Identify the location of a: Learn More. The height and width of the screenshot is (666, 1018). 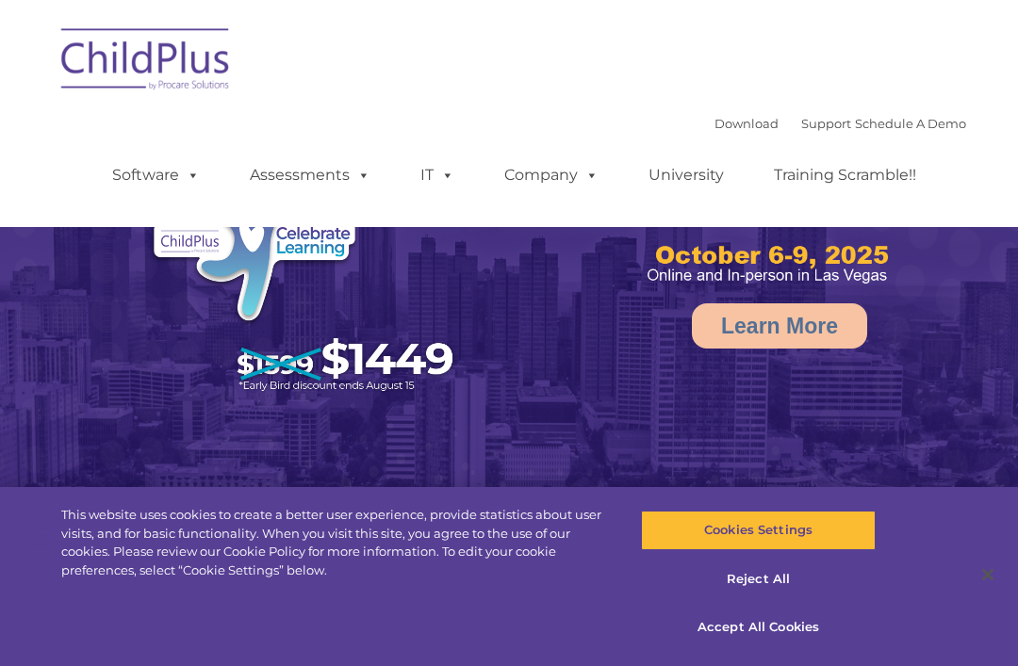
(779, 326).